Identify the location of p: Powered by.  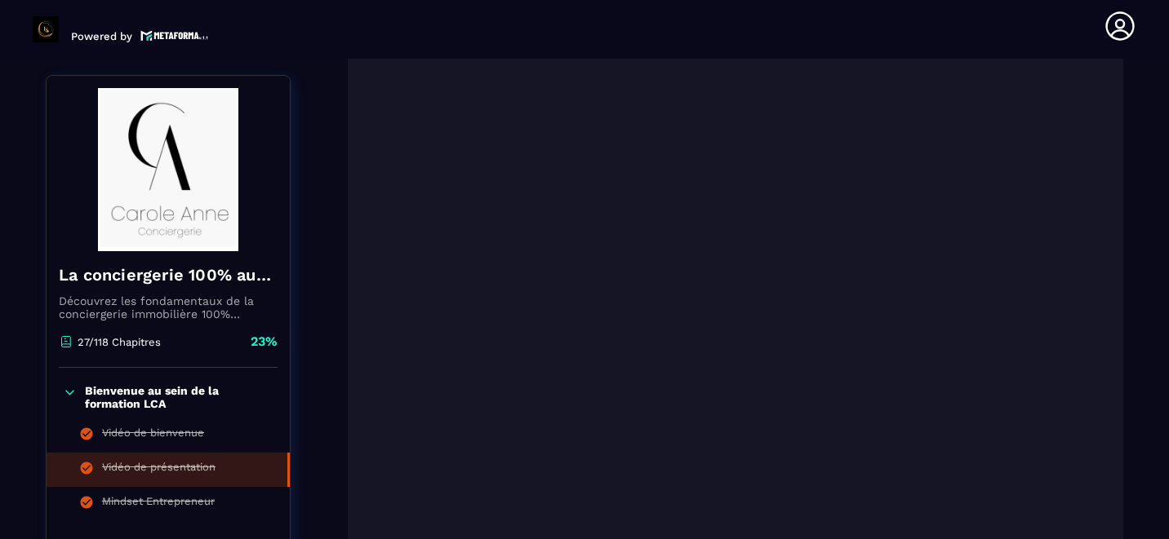
(101, 36).